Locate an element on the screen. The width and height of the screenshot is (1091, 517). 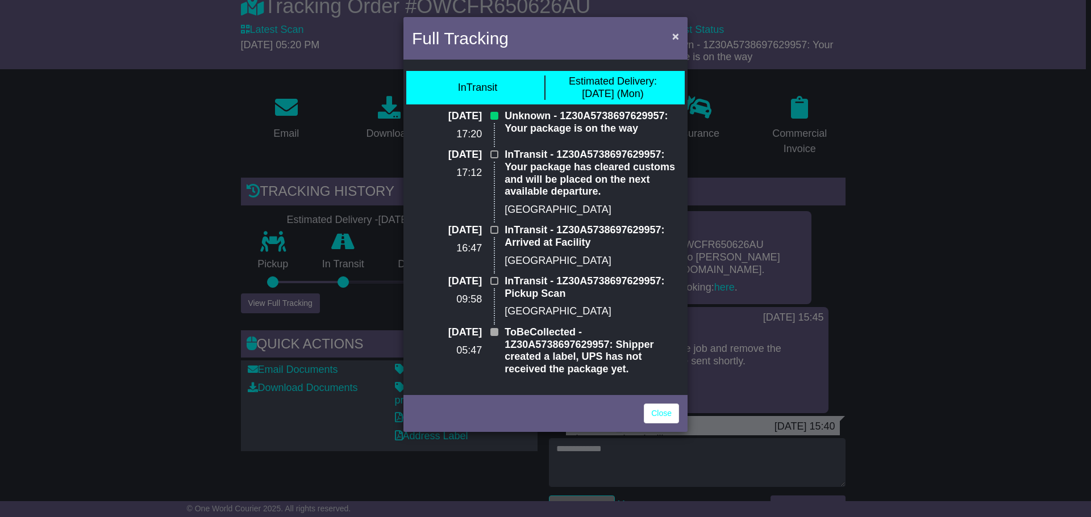
p: ToBeCollected - 1Z30A5738697629957: Shipper created a label, UPS has not received the package yet. is located at coordinates (591, 351).